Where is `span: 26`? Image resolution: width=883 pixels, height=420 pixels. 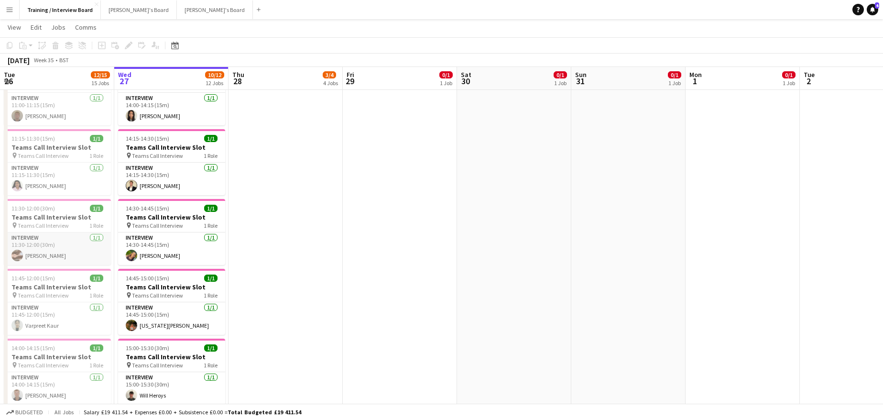 span: 26 is located at coordinates (9, 81).